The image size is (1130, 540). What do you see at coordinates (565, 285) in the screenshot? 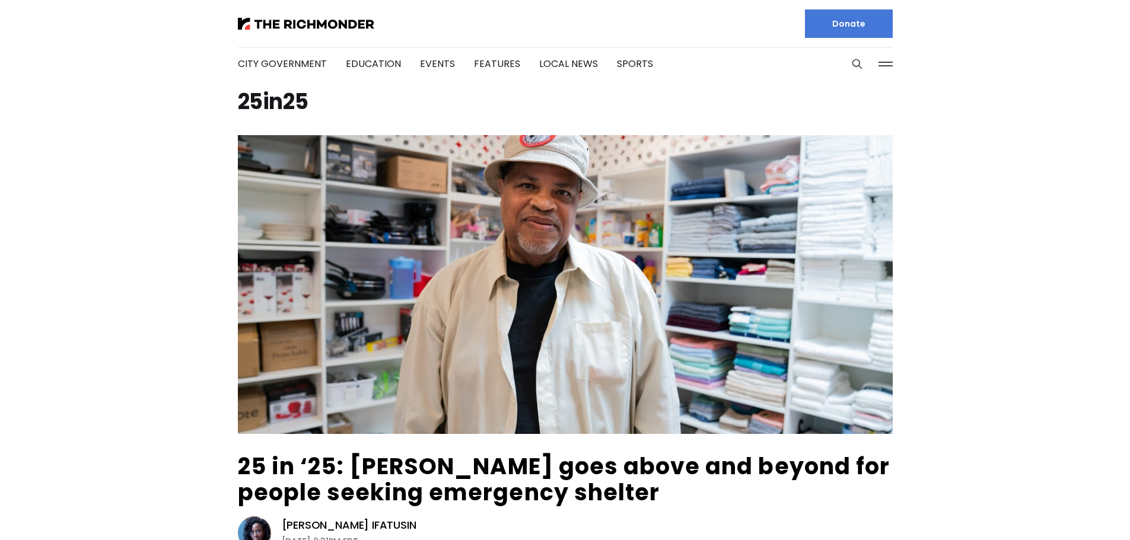
I see `img: 25 in ‘25: Rodney Hopkins goes above and beyond for people seeking emergency shelter` at bounding box center [565, 285].